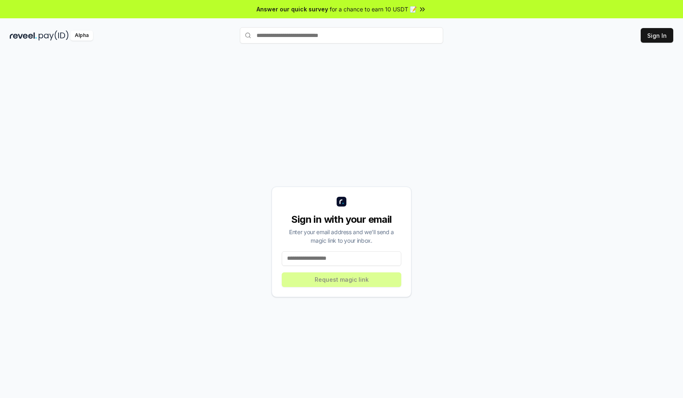 The width and height of the screenshot is (683, 398). I want to click on span: Answer our quick survey, so click(292, 9).